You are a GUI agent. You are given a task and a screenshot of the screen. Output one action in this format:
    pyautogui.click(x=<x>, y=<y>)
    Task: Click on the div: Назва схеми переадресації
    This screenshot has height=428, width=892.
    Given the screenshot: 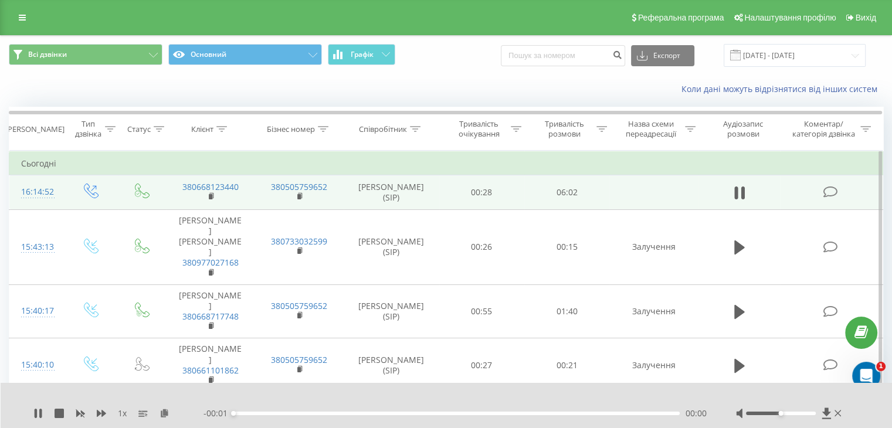 What is the action you would take?
    pyautogui.click(x=651, y=129)
    